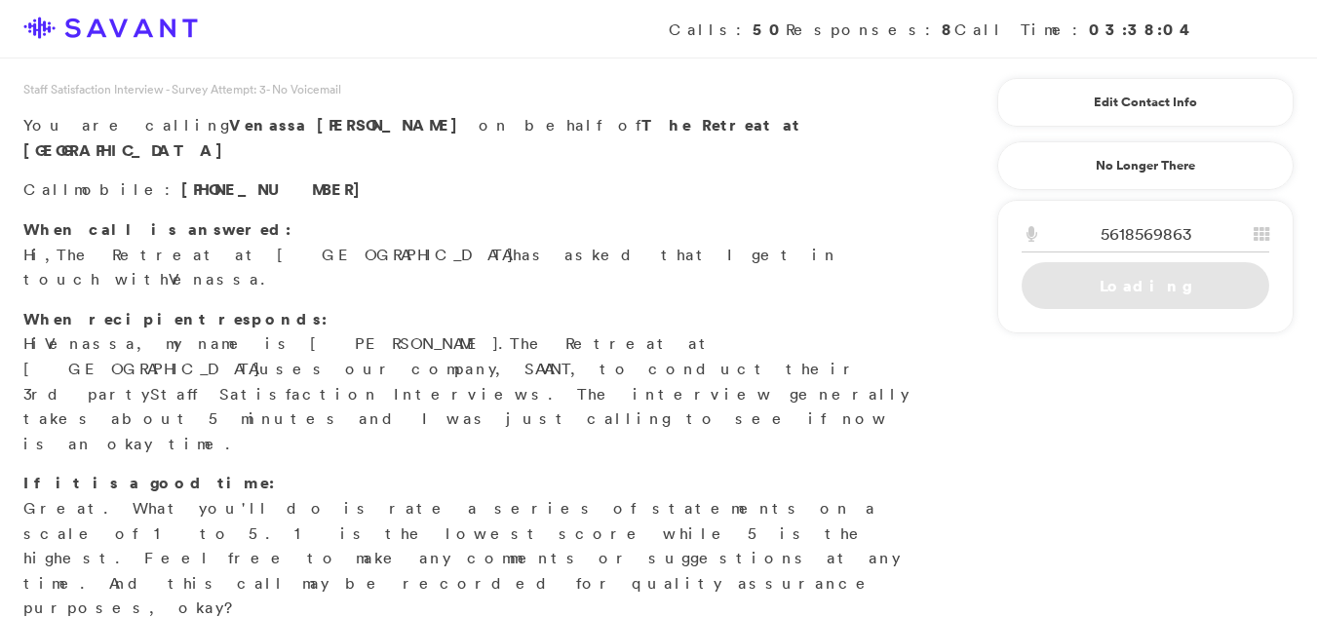 This screenshot has height=617, width=1317. What do you see at coordinates (1143, 29) in the screenshot?
I see `strong: 03:38:04` at bounding box center [1143, 29].